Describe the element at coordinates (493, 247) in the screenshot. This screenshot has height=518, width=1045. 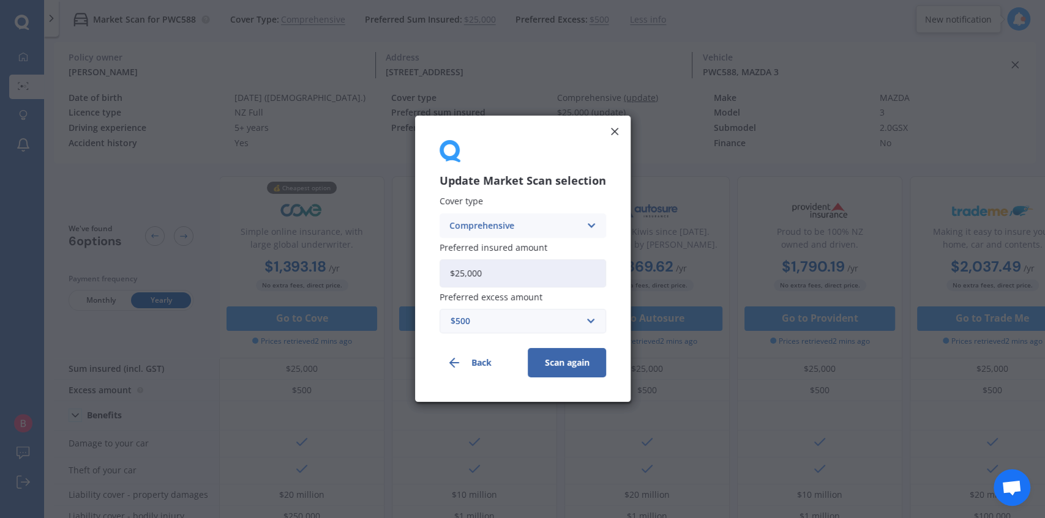
I see `span: Preferred insured amount` at that location.